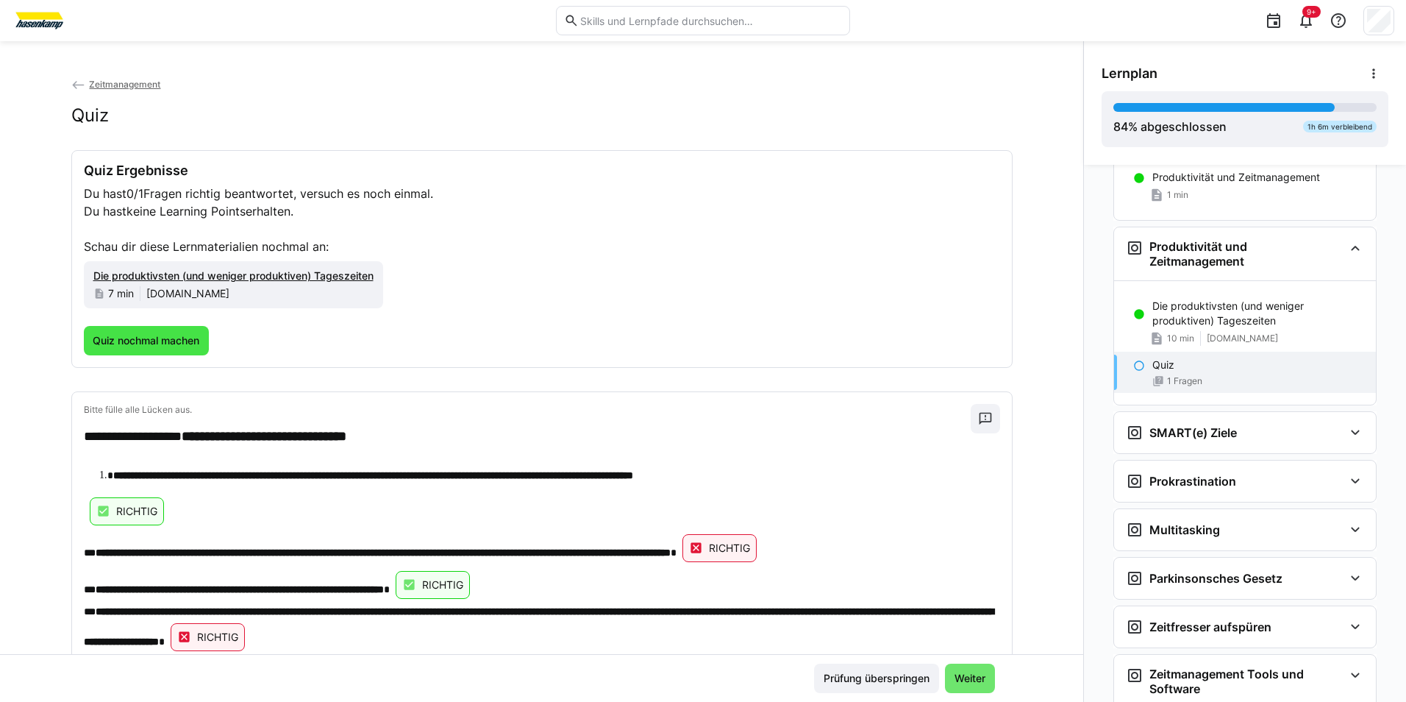 The image size is (1406, 702). I want to click on p: Produktivität und Zeitmanagement, so click(1236, 177).